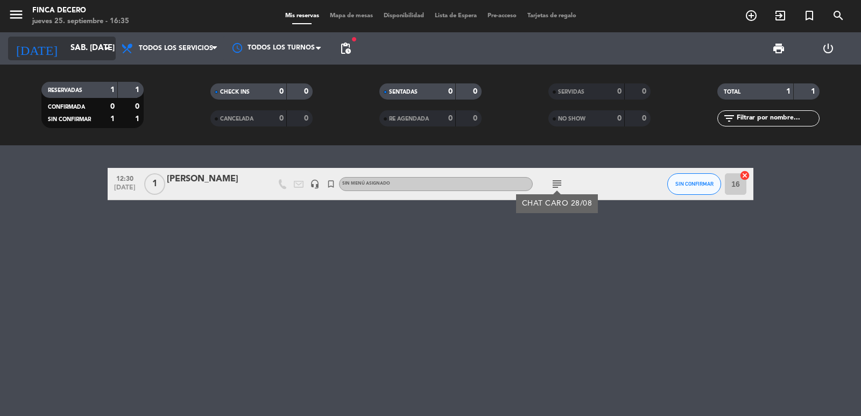  Describe the element at coordinates (557, 184) in the screenshot. I see `i: subject` at that location.